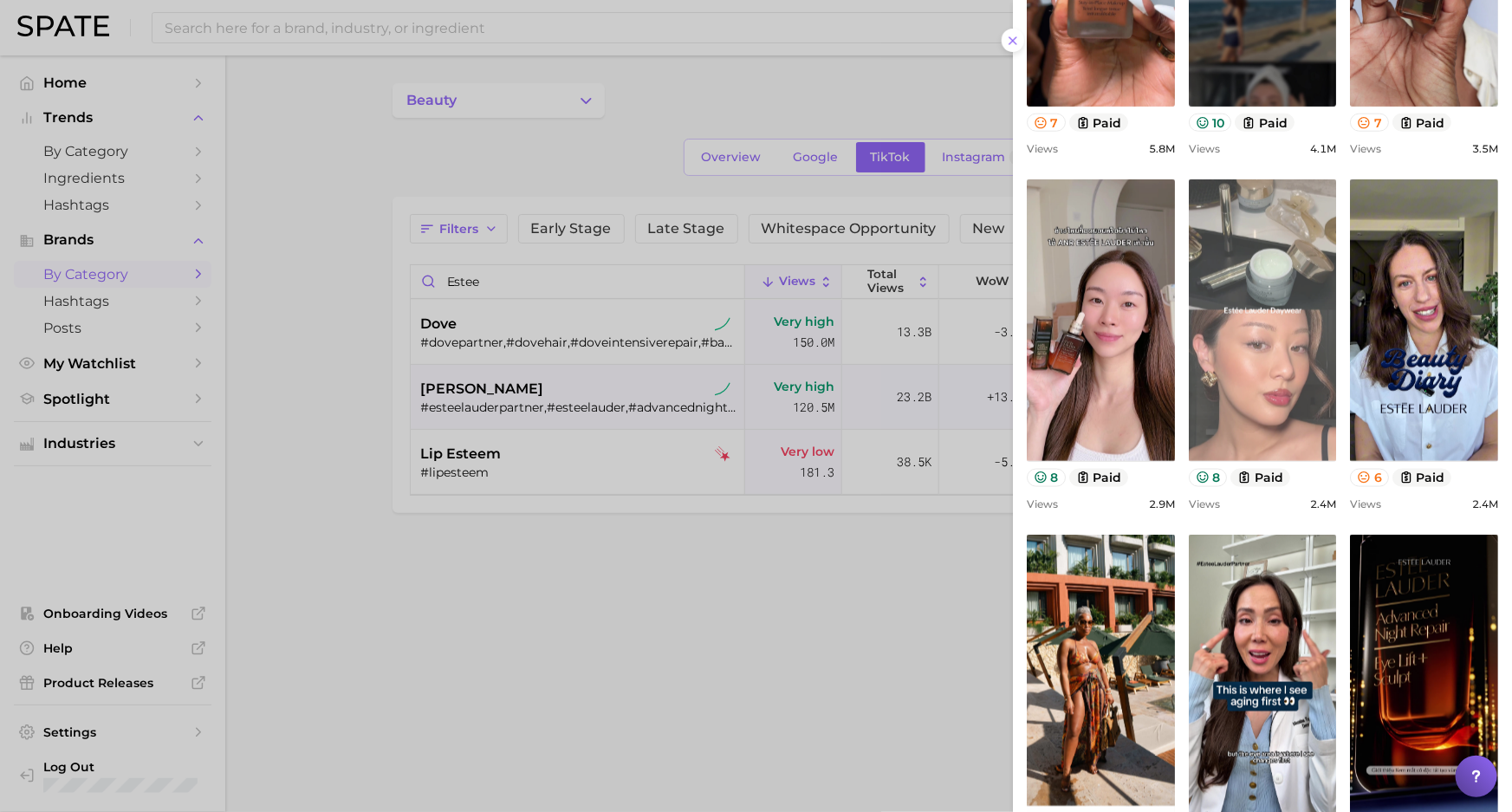 This screenshot has width=1512, height=812. Describe the element at coordinates (1210, 122) in the screenshot. I see `button: 10` at that location.